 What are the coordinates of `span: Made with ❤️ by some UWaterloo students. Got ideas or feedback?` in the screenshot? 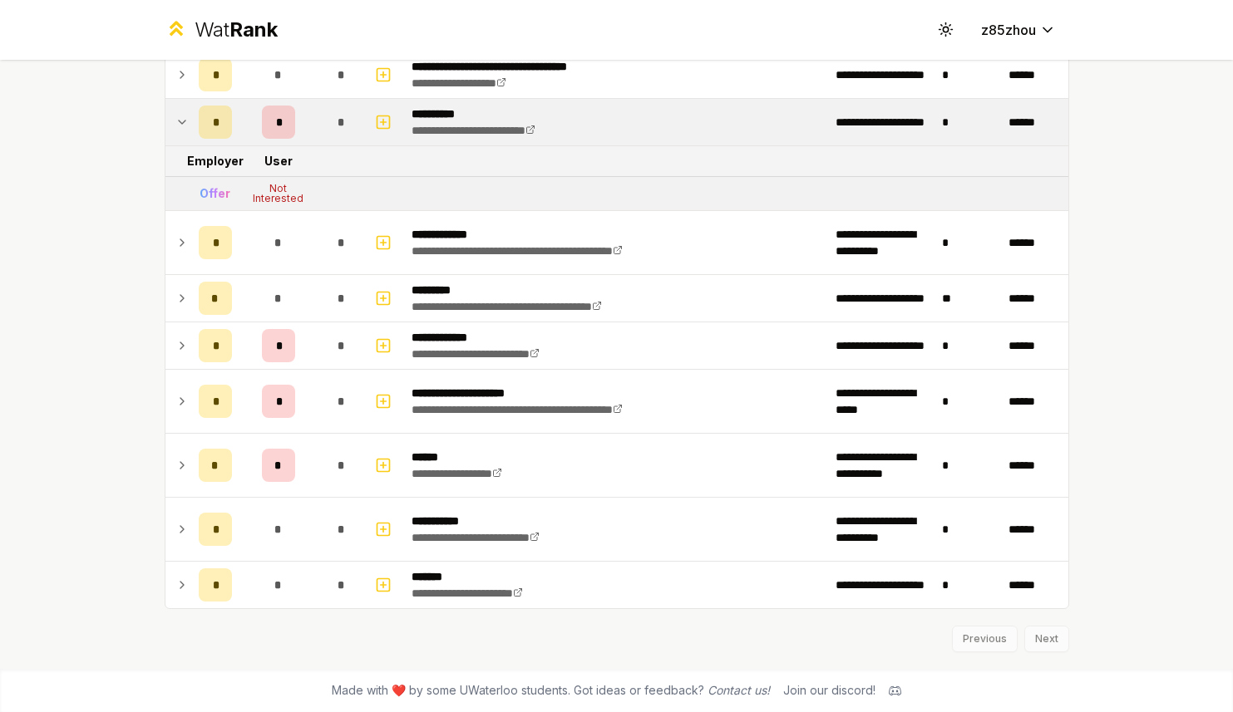 It's located at (550, 691).